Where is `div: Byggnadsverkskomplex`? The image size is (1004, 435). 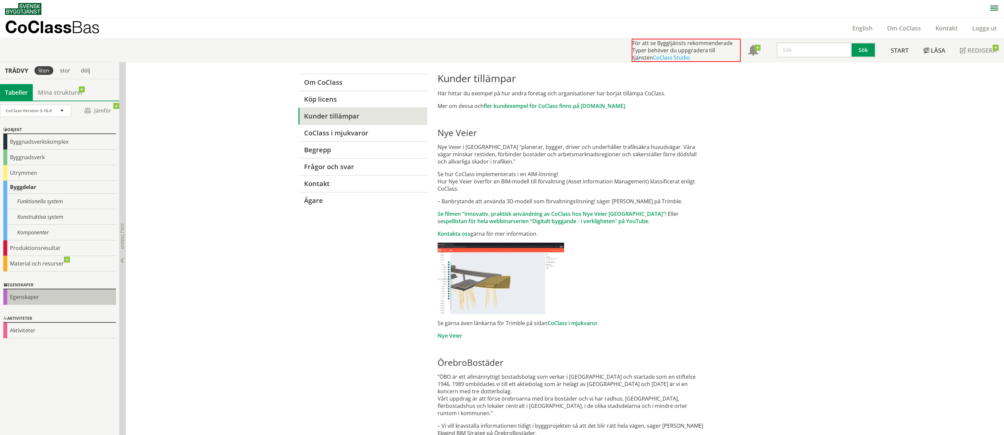 div: Byggnadsverkskomplex is located at coordinates (60, 142).